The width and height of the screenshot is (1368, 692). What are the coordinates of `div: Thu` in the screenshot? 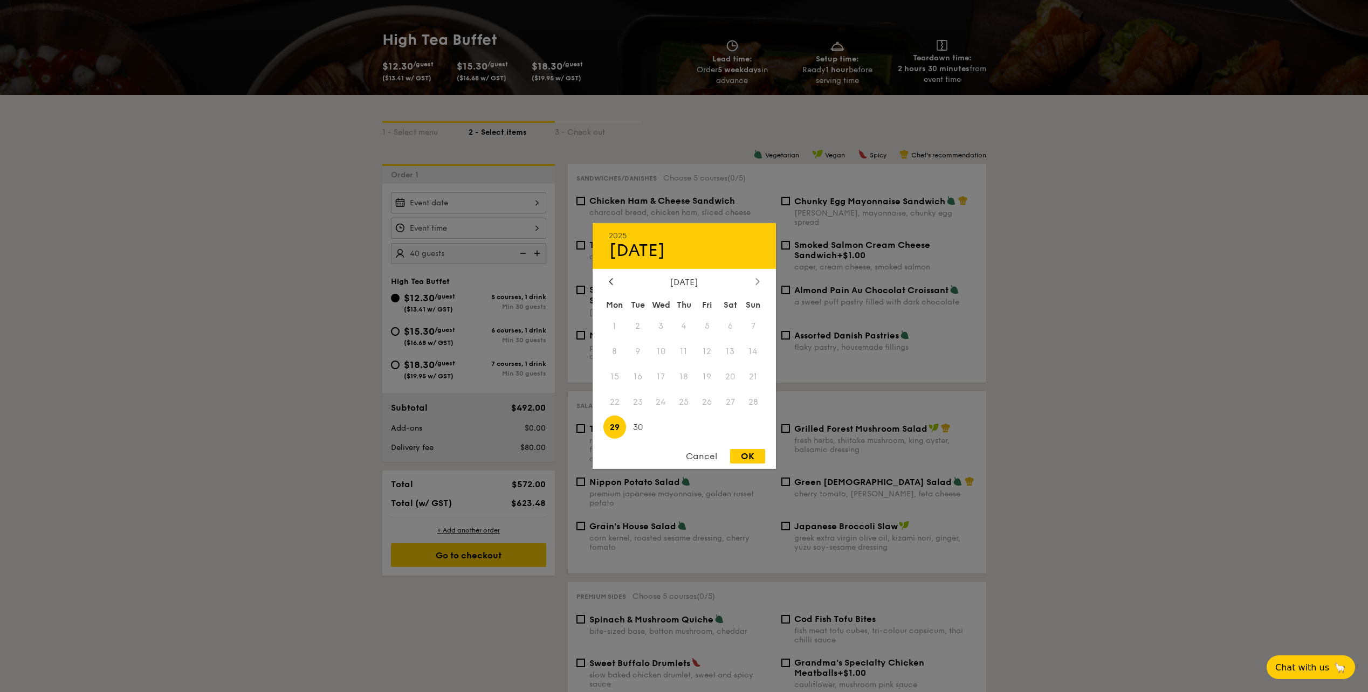 It's located at (684, 305).